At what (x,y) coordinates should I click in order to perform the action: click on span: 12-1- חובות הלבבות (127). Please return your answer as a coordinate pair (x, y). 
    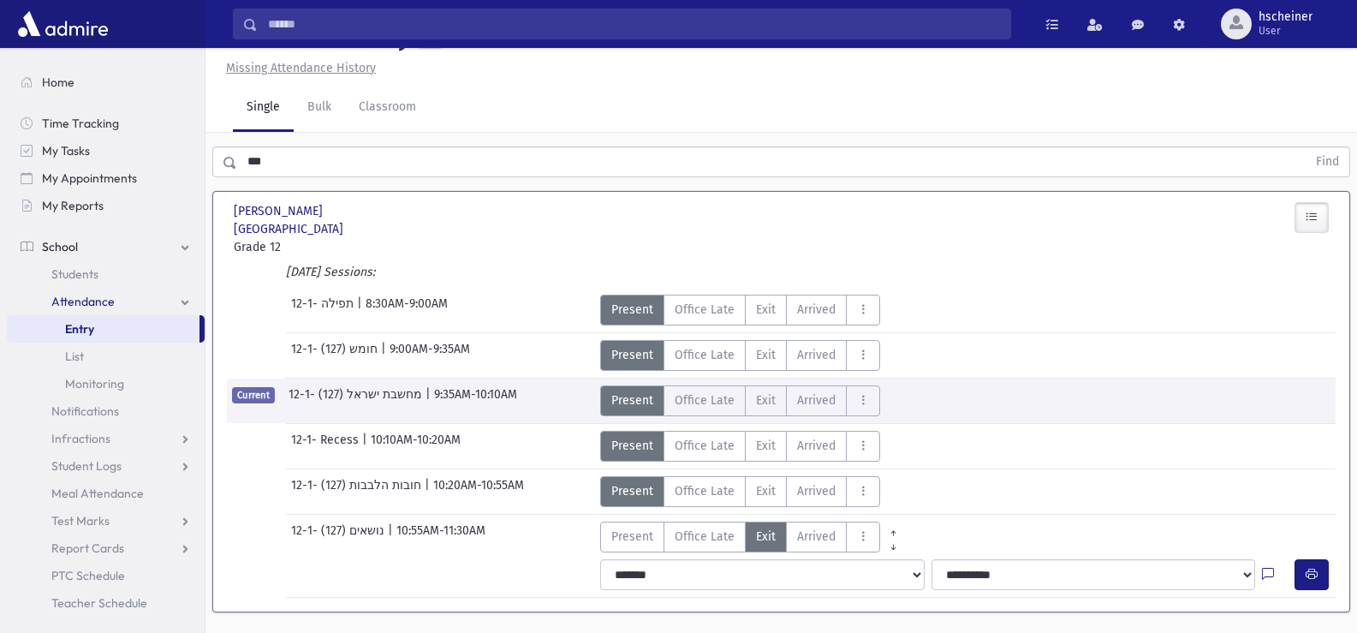
    Looking at the image, I should click on (358, 491).